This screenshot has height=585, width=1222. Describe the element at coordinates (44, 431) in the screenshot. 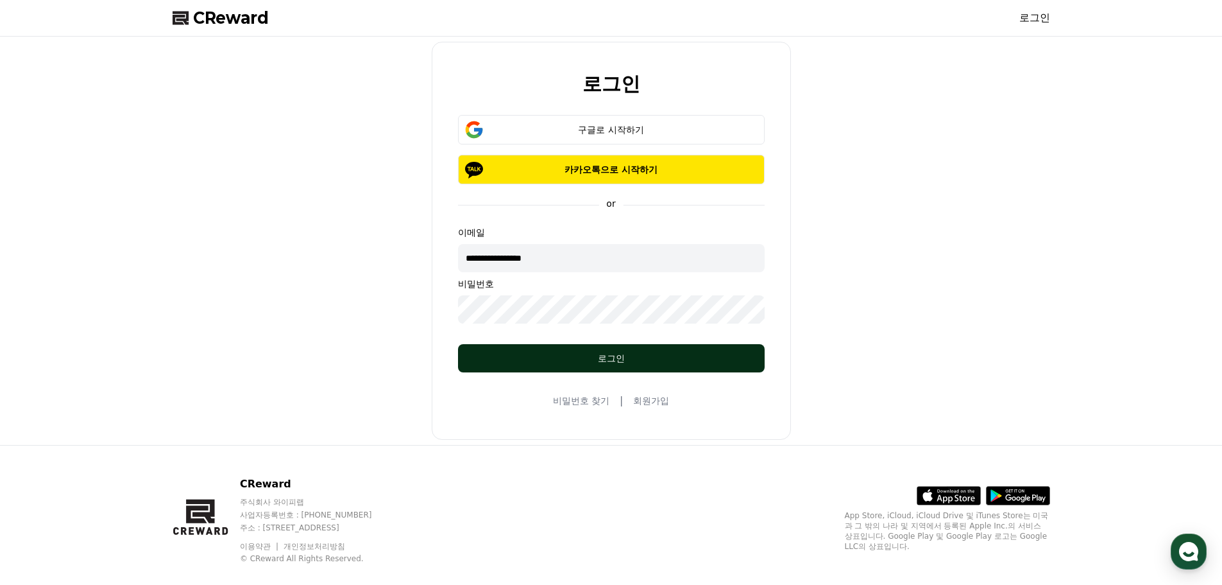

I see `span: 홈` at that location.